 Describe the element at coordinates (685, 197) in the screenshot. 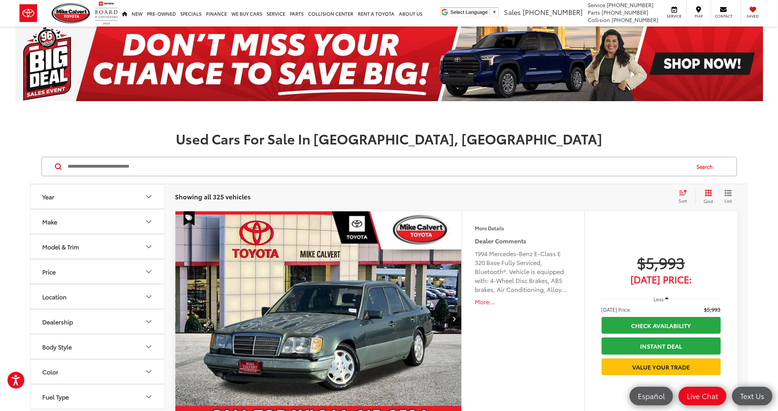

I see `button: Select sort value` at that location.